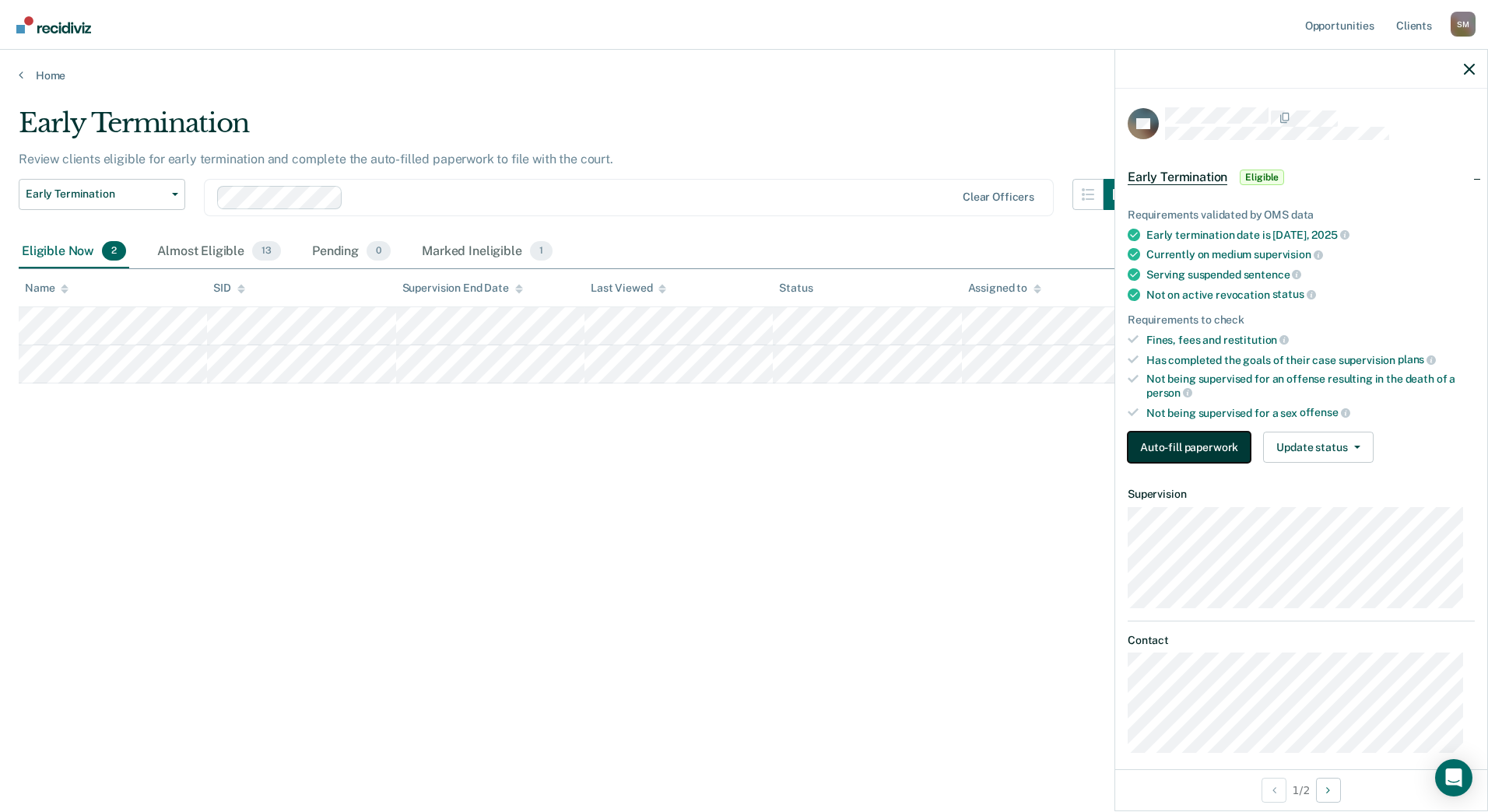 The width and height of the screenshot is (1488, 812). Describe the element at coordinates (1192, 447) in the screenshot. I see `a: Navigate to form link` at that location.